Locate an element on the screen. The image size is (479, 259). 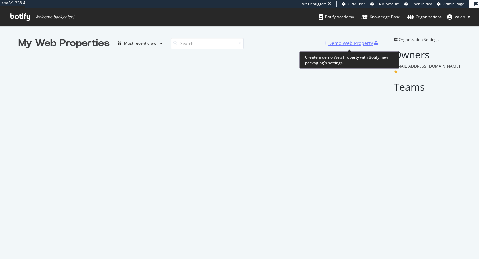
span: Welcome back, caleb ! is located at coordinates (54, 17).